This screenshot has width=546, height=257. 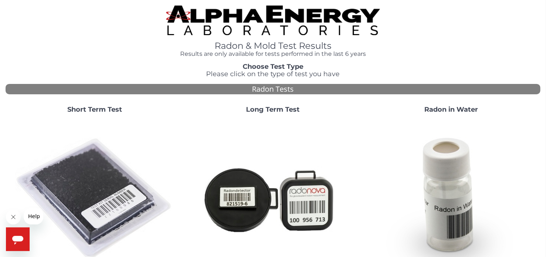 I want to click on strong: Long Term Test, so click(x=273, y=109).